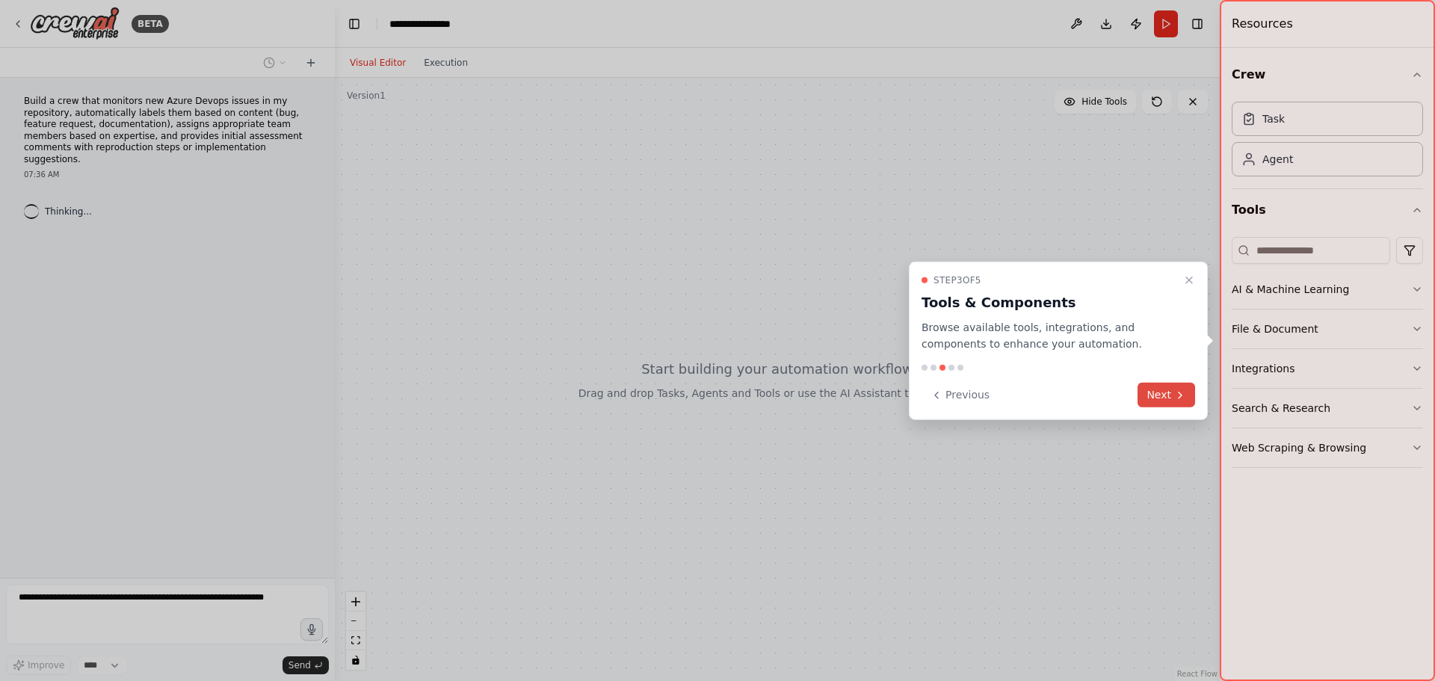 The height and width of the screenshot is (681, 1435). What do you see at coordinates (1189, 280) in the screenshot?
I see `button: Close walkthrough` at bounding box center [1189, 280].